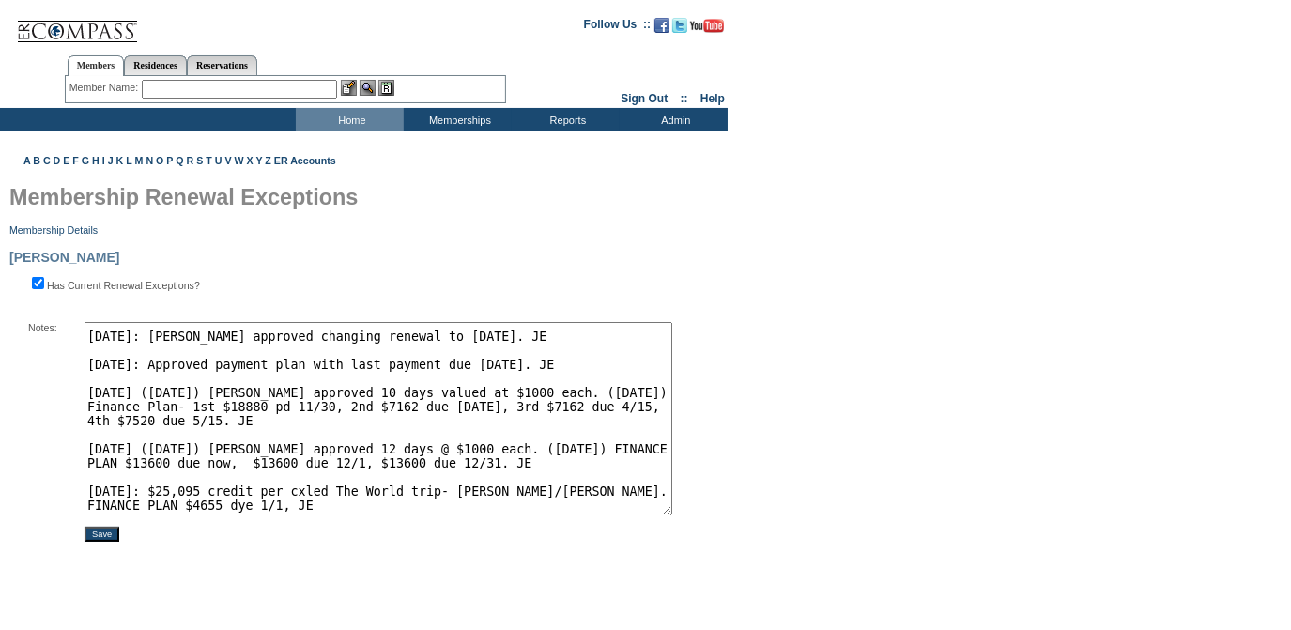 The image size is (1291, 630). Describe the element at coordinates (680, 29) in the screenshot. I see `a: Follow us on Twitter` at that location.